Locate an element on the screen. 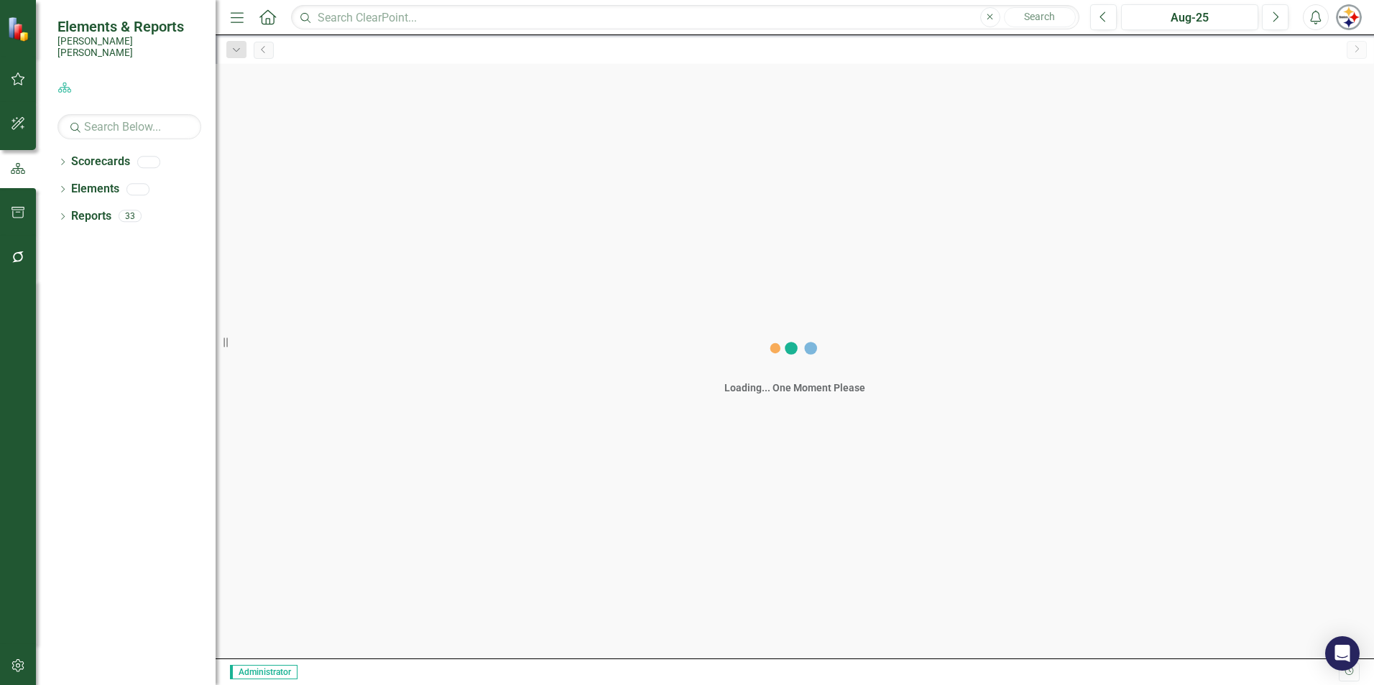 Image resolution: width=1374 pixels, height=685 pixels. span: Elements & Reports is located at coordinates (129, 27).